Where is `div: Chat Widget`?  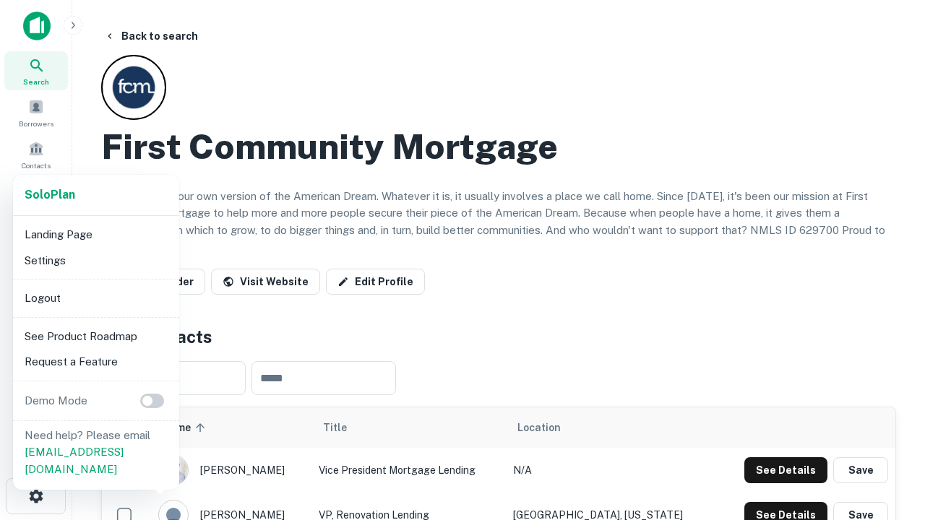 div: Chat Widget is located at coordinates (889, 393).